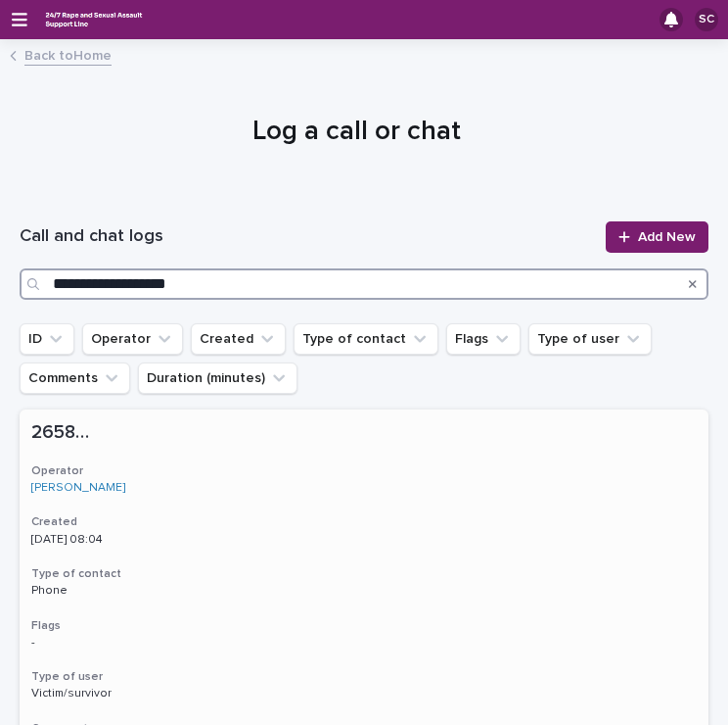 Image resolution: width=728 pixels, height=725 pixels. What do you see at coordinates (92, 693) in the screenshot?
I see `p: Victim/survivor` at bounding box center [92, 693].